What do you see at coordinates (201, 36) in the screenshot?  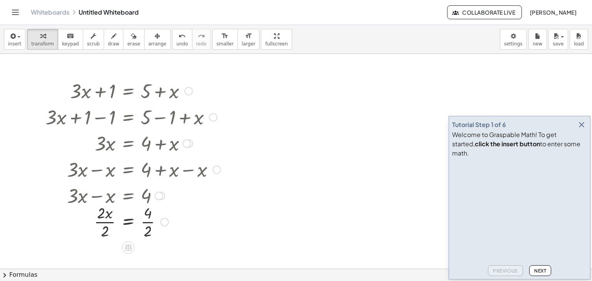 I see `i: redo` at bounding box center [201, 36].